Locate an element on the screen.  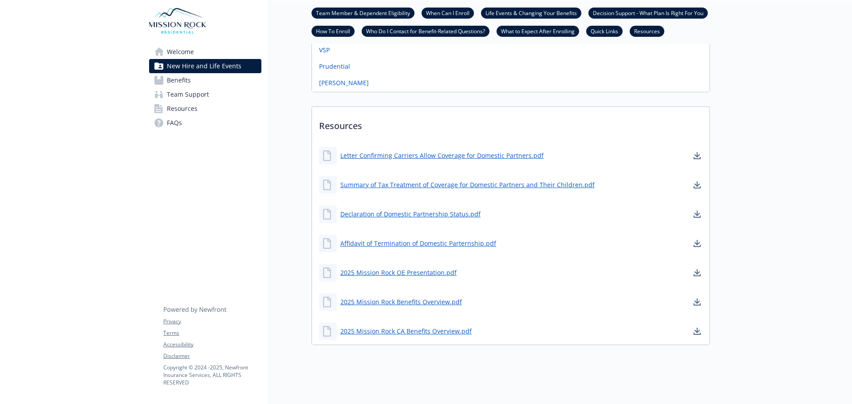
span: Resources is located at coordinates (182, 109).